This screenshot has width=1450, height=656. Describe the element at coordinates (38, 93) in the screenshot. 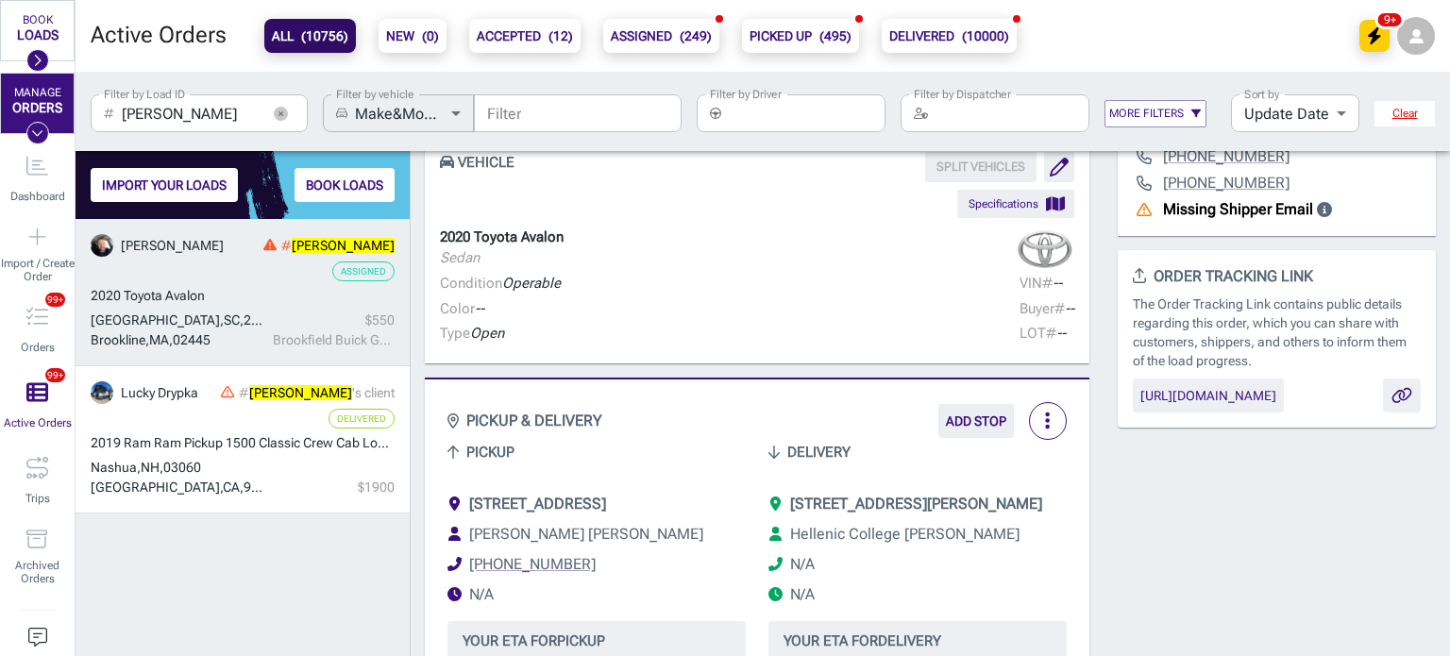

I see `div: MANAGE` at that location.